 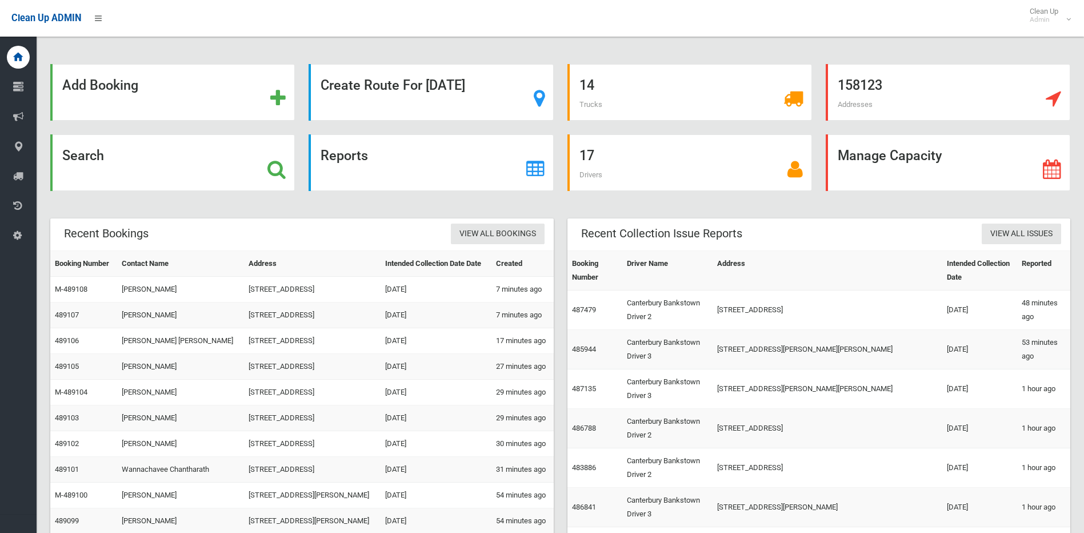 I want to click on a: Manage Capacity, so click(x=948, y=162).